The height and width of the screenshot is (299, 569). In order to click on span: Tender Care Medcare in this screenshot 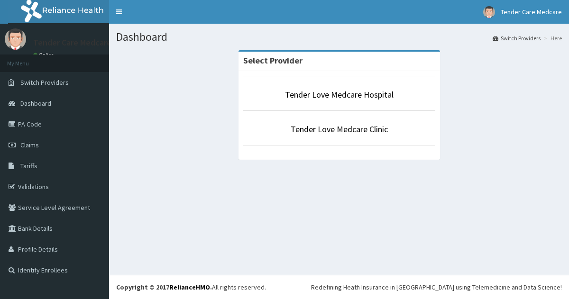, I will do `click(531, 12)`.